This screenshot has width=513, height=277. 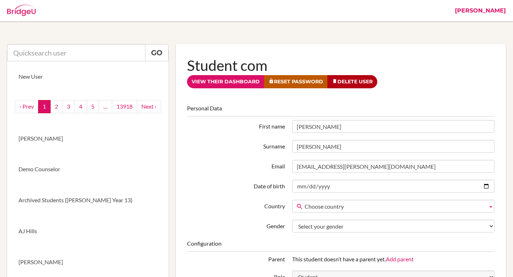 What do you see at coordinates (340, 65) in the screenshot?
I see `h1: Student com` at bounding box center [340, 65].